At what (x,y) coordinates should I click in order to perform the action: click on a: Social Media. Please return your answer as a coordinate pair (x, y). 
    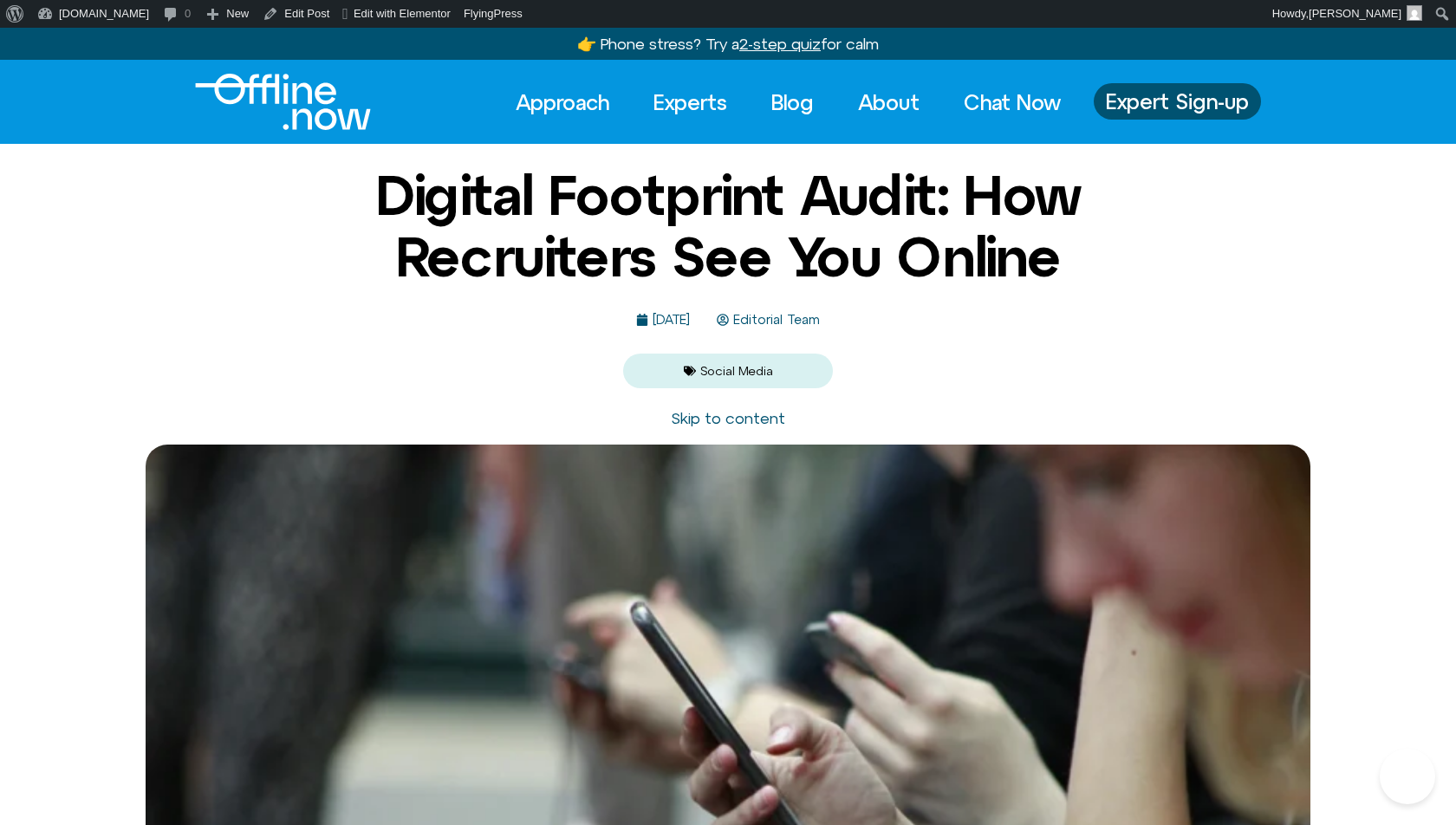
    Looking at the image, I should click on (737, 371).